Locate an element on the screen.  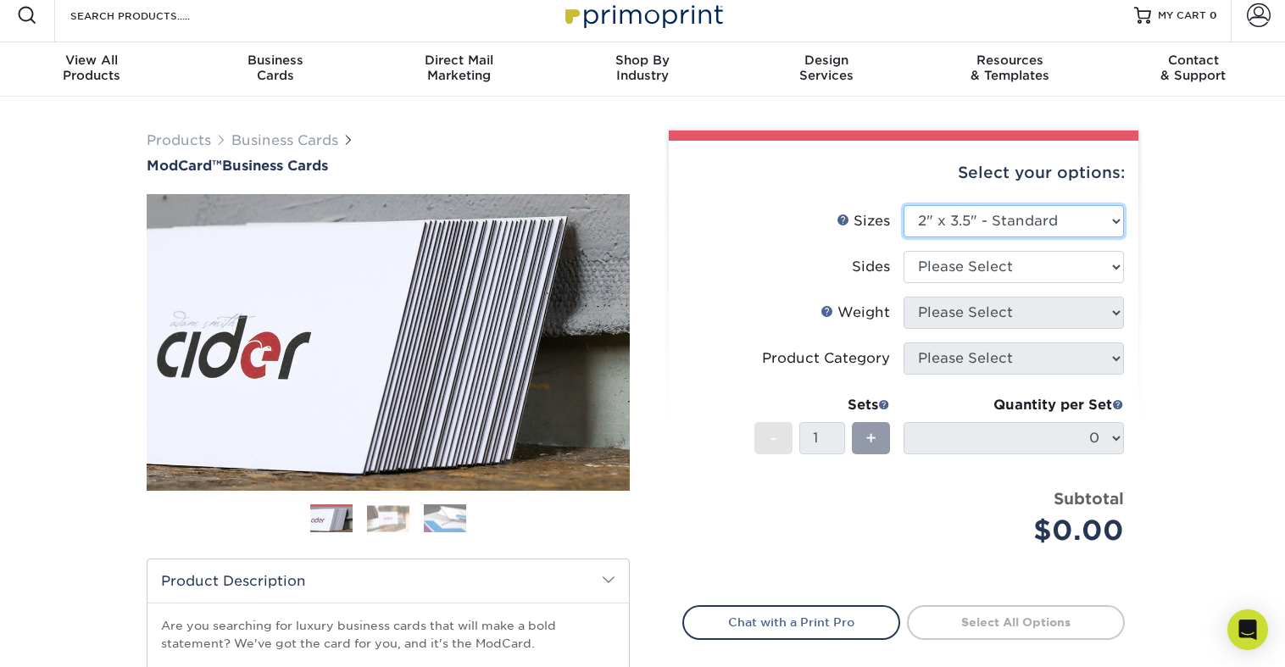
div: $0.00 is located at coordinates (1020, 531).